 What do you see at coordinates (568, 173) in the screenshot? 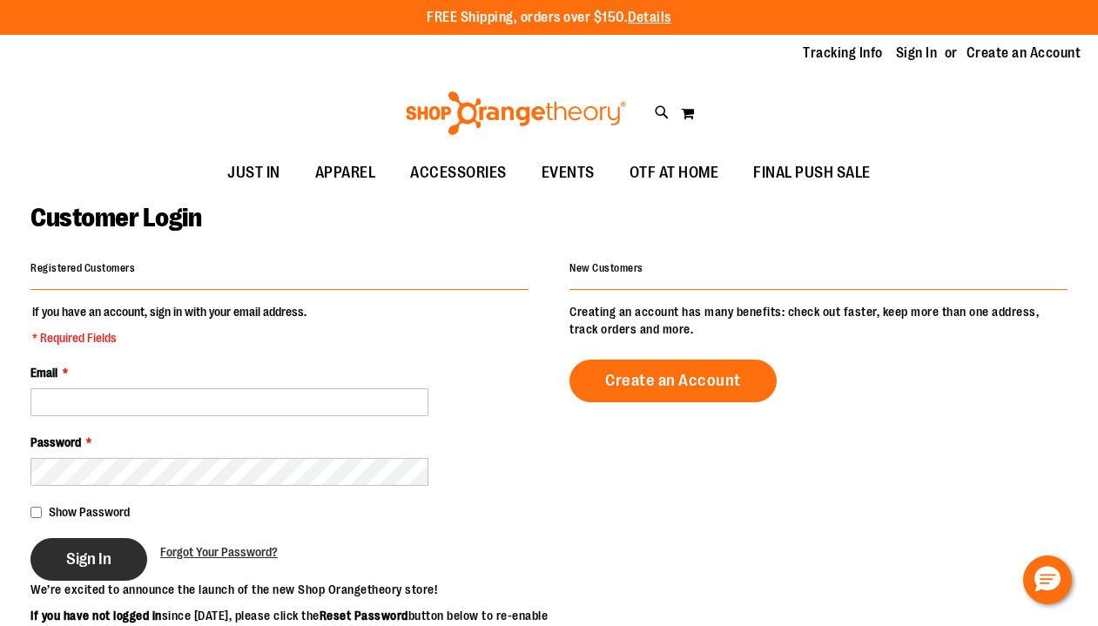
I see `a: EVENTS` at bounding box center [568, 173].